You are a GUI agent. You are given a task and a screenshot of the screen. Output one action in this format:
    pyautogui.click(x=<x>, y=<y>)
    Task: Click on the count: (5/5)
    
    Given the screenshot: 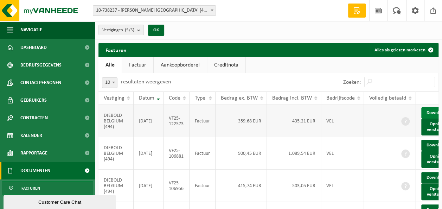 What is the action you would take?
    pyautogui.click(x=129, y=30)
    